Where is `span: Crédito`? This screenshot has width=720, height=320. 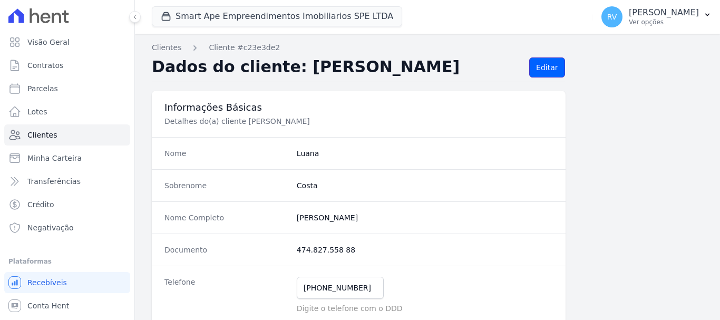 span: Crédito is located at coordinates (41, 205).